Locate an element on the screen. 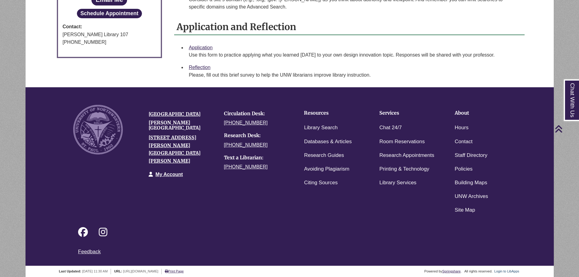 The image size is (579, 277). a: Policies is located at coordinates (463, 169).